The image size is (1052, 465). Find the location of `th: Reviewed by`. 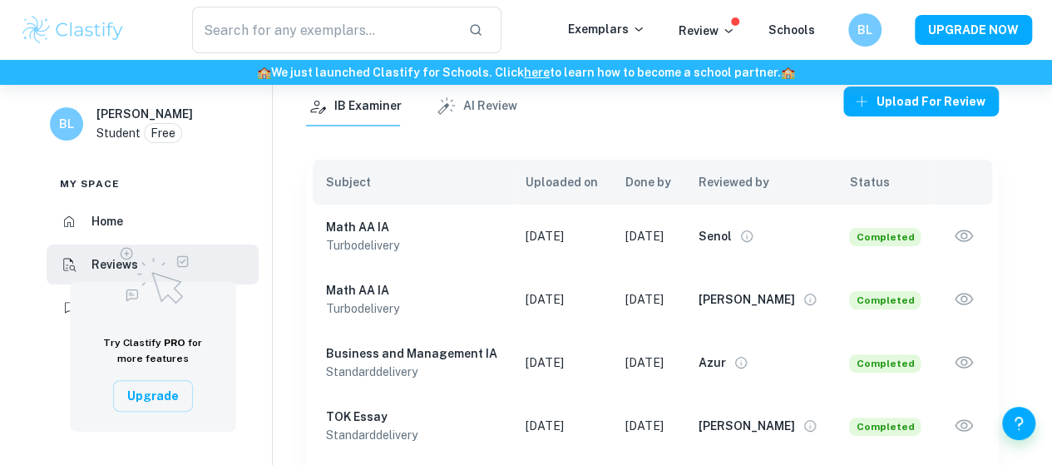

th: Reviewed by is located at coordinates (760, 182).